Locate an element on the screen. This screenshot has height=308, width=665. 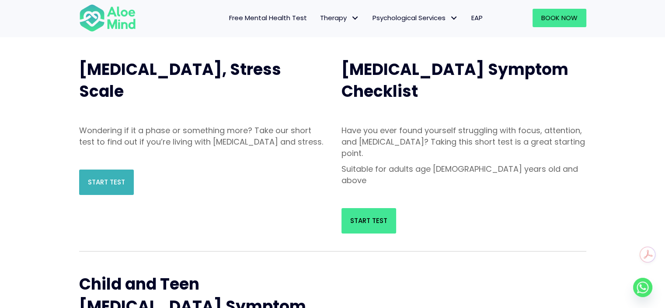
span: Free Mental Health Test is located at coordinates (268, 17).